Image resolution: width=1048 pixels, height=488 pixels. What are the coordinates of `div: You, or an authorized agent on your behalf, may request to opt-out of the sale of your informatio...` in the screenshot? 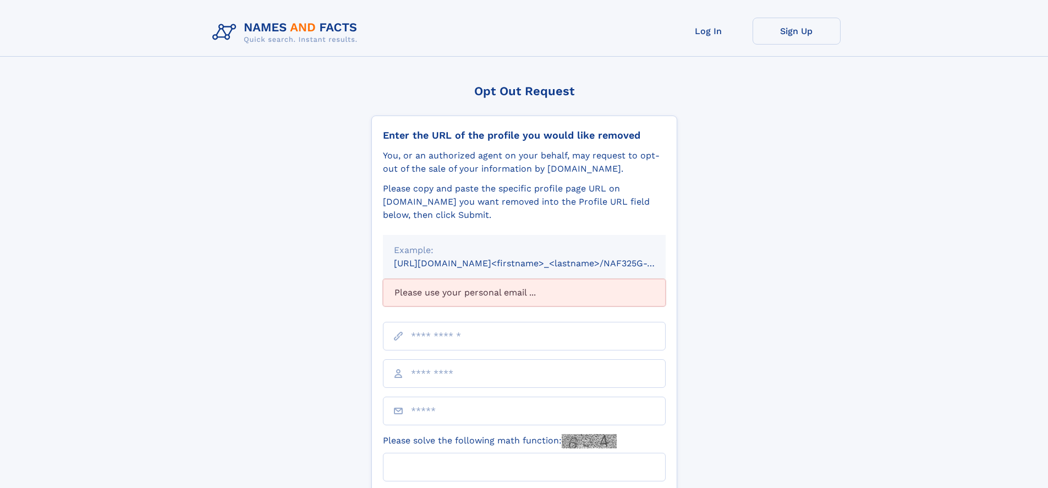 It's located at (524, 162).